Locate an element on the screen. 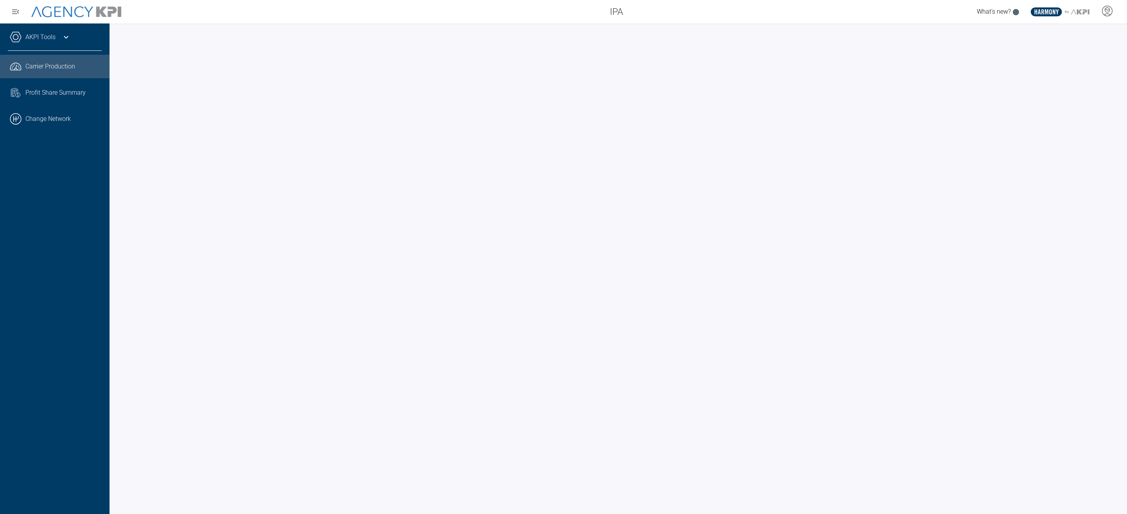 The image size is (1127, 514). span: IPA is located at coordinates (617, 12).